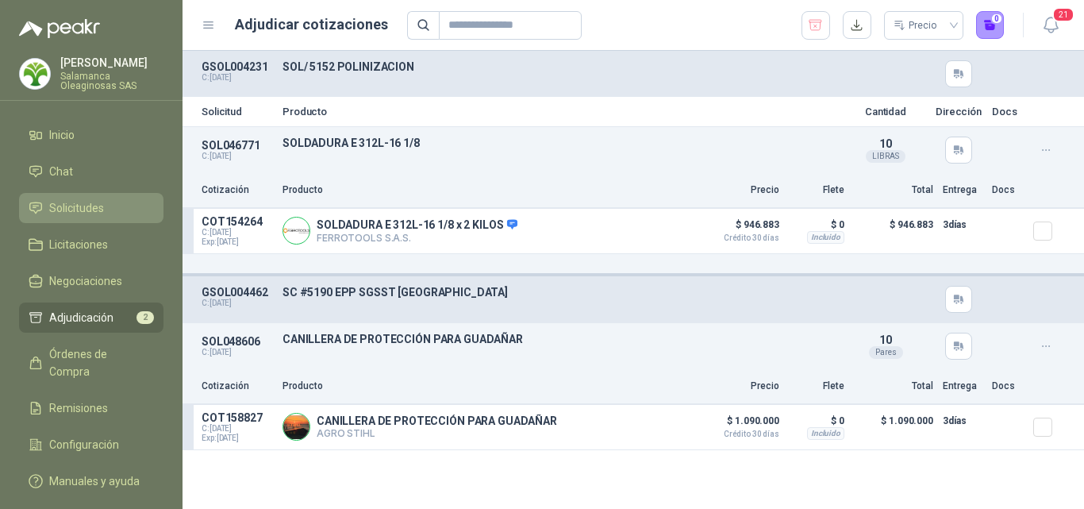  I want to click on p: SOL048606, so click(237, 341).